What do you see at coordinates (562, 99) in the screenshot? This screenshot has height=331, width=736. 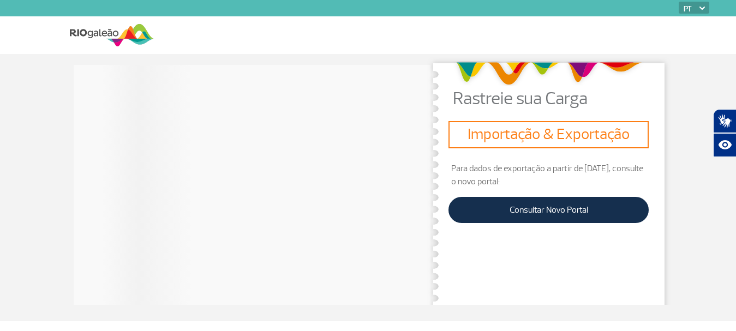 I see `p: Rastreie sua Carga` at bounding box center [562, 99].